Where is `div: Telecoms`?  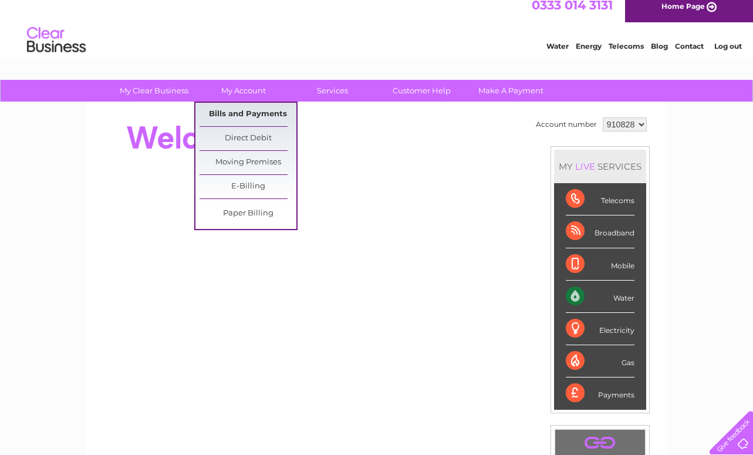
div: Telecoms is located at coordinates (600, 199).